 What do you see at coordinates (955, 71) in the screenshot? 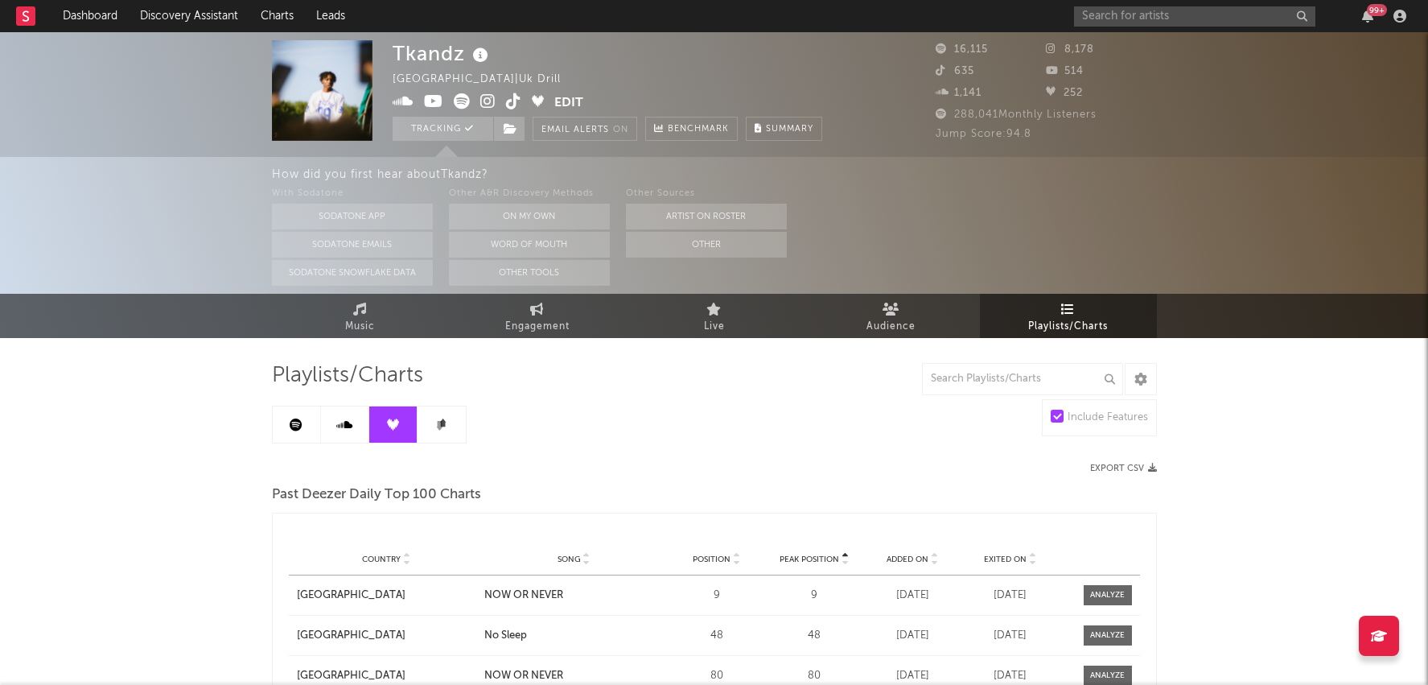
I see `span: 635` at bounding box center [955, 71].